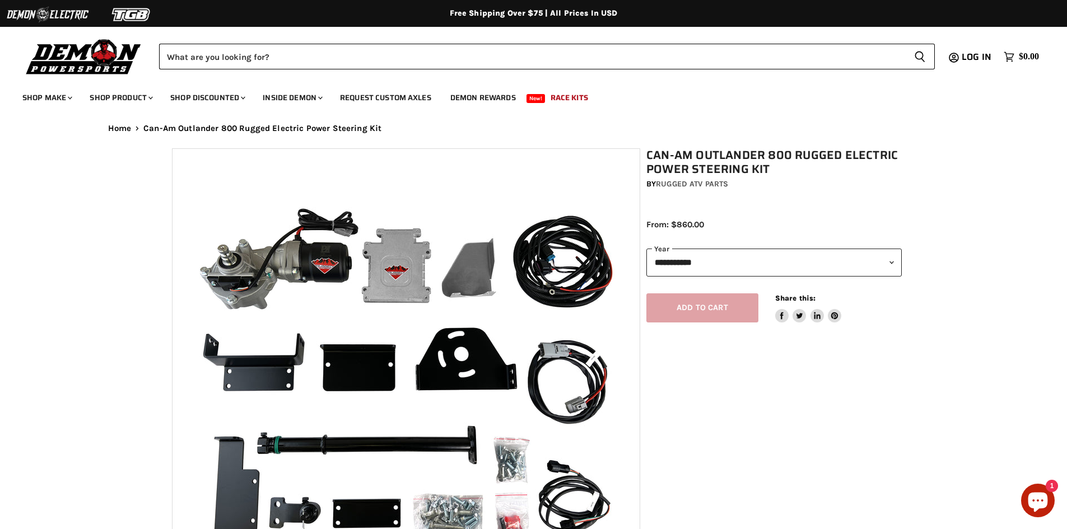 This screenshot has height=529, width=1067. Describe the element at coordinates (1038, 502) in the screenshot. I see `inbox-online-store-chat: Shopify online store chat` at that location.